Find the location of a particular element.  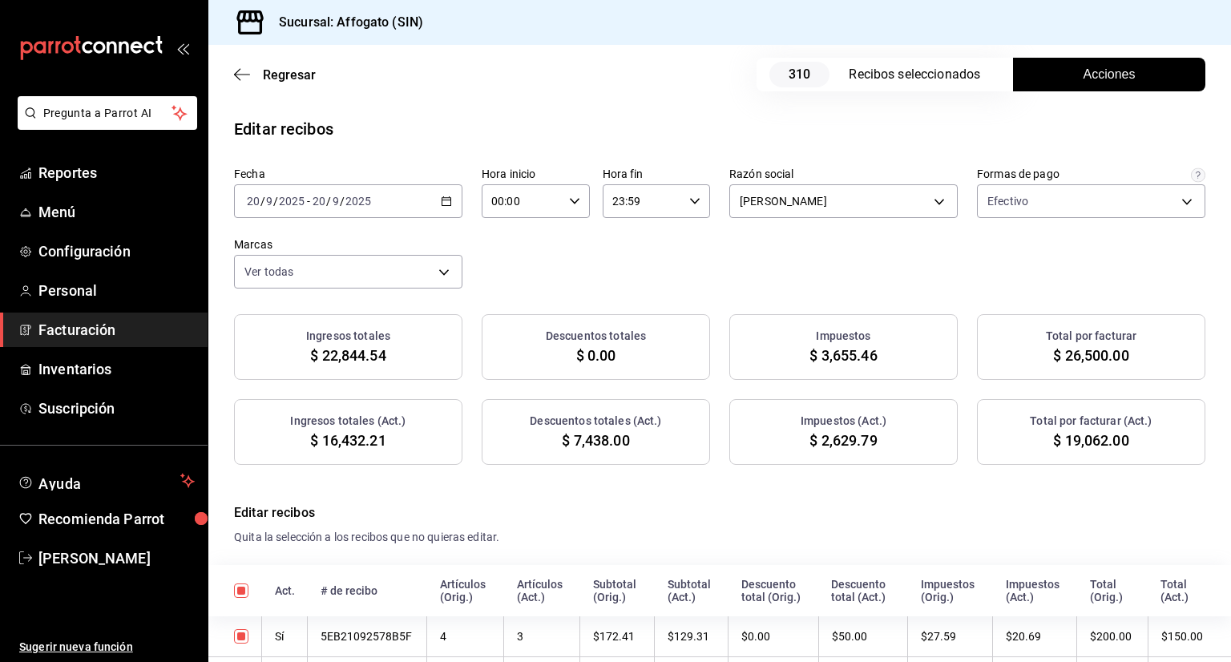

span: Inventarios is located at coordinates (116, 369).